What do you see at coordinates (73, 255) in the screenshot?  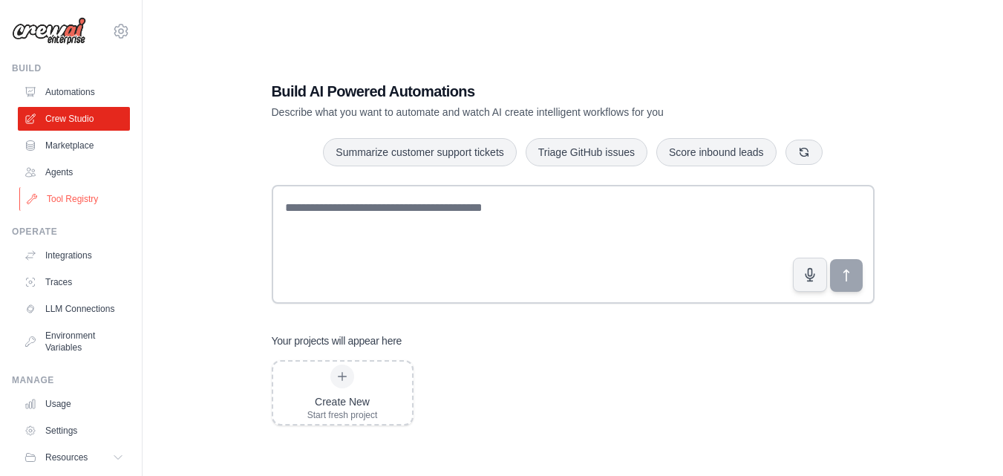 I see `a: Integrations` at bounding box center [73, 255].